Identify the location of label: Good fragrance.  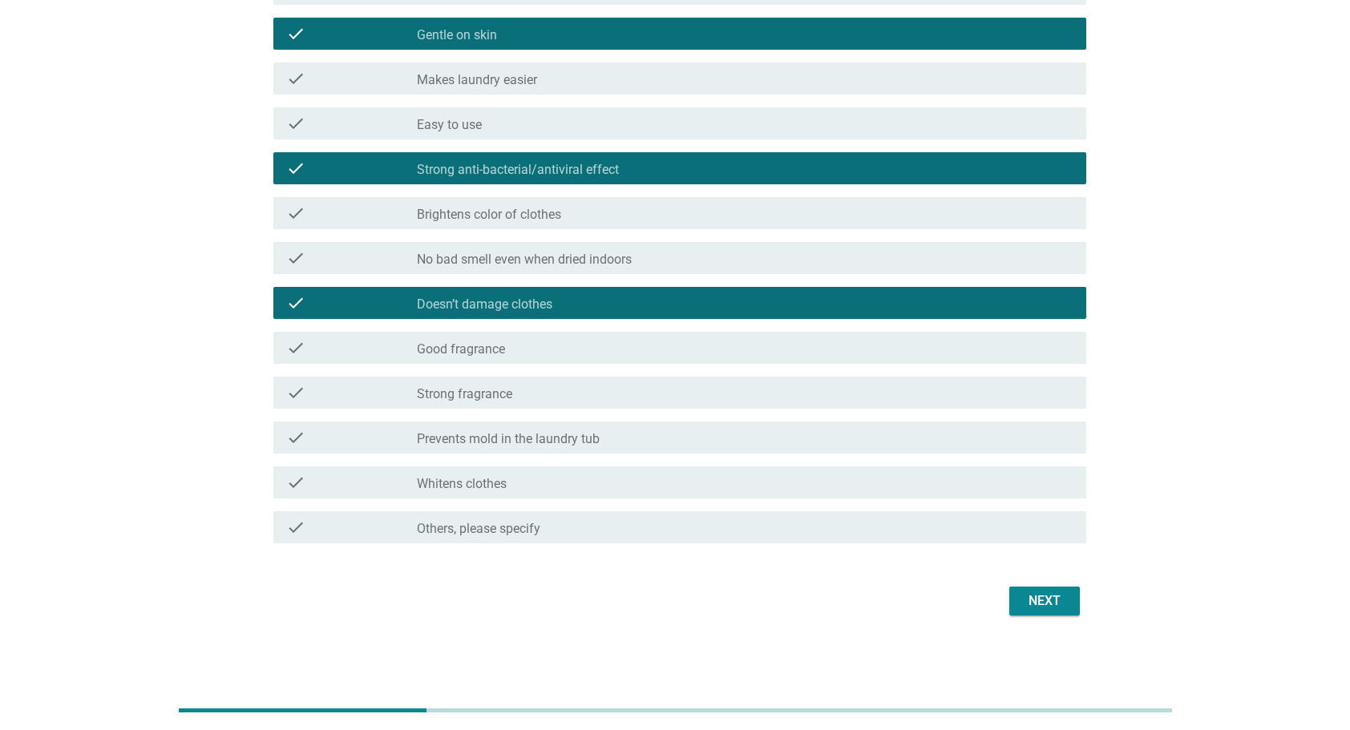
(461, 350).